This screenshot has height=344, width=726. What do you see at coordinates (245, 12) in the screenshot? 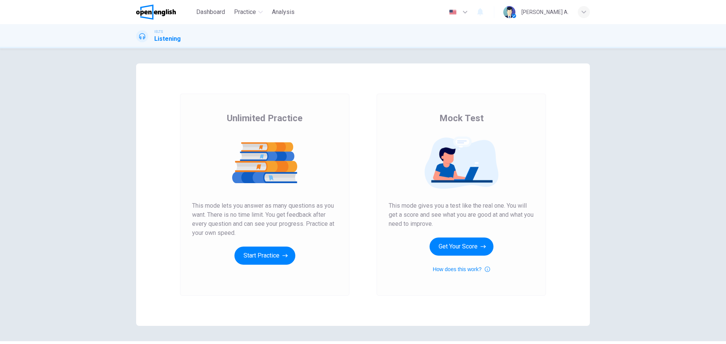
I see `span: Practice` at bounding box center [245, 12].